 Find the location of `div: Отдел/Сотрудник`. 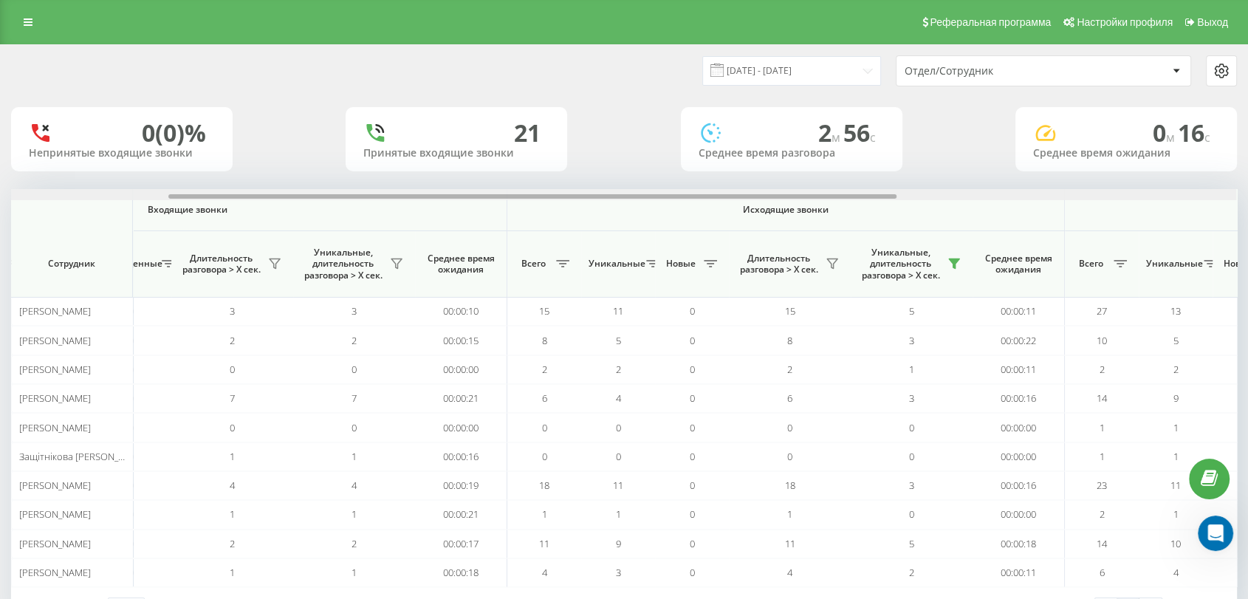

div: Отдел/Сотрудник is located at coordinates (993, 71).